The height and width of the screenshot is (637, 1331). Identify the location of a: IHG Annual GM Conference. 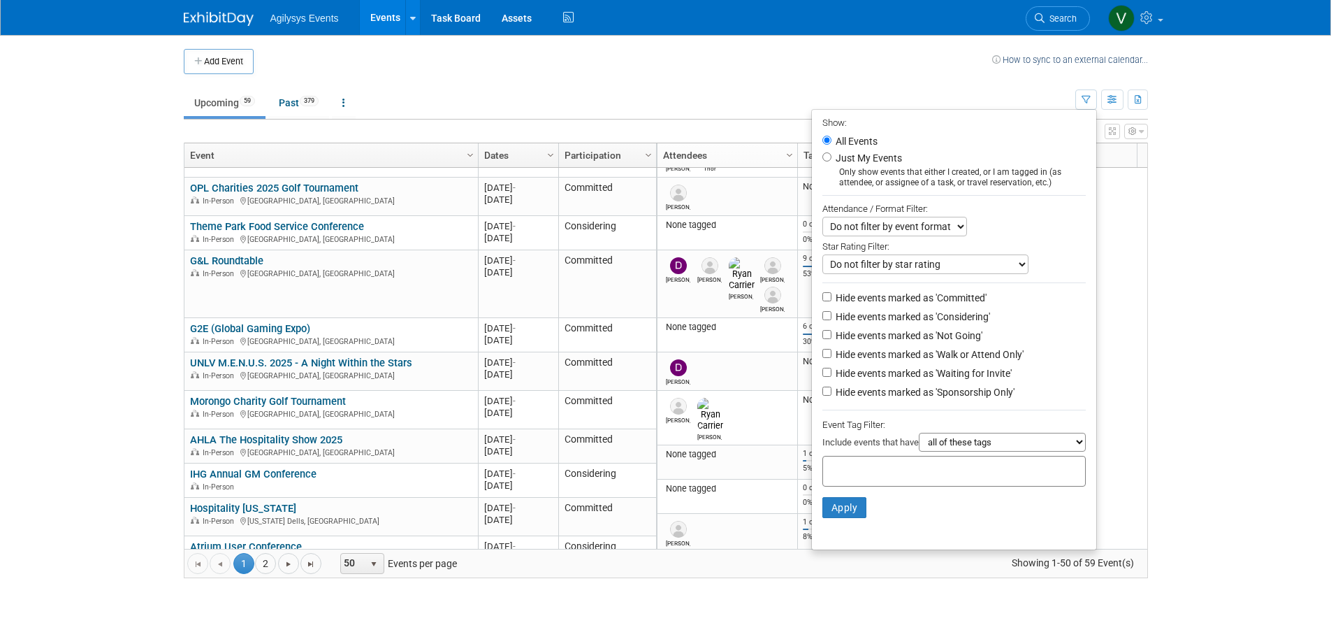
(253, 474).